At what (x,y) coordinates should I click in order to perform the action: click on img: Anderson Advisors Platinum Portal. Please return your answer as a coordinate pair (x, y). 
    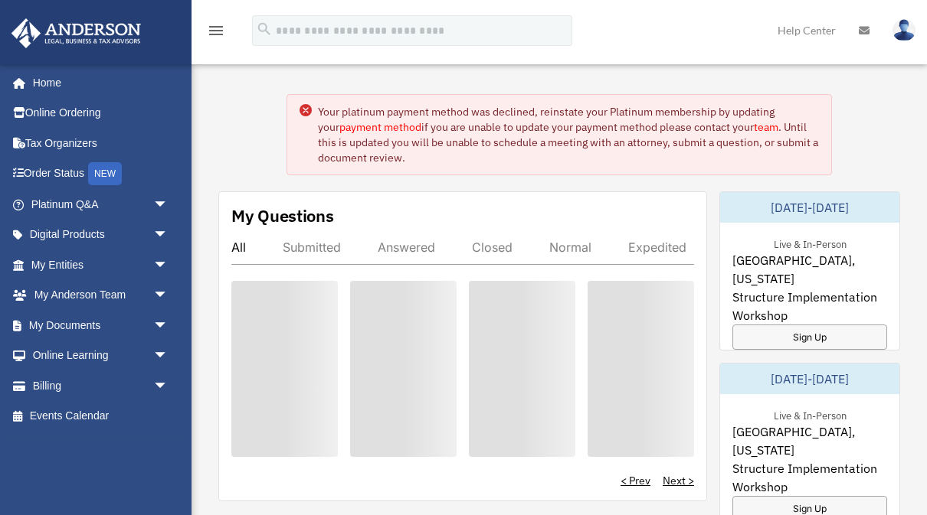
    Looking at the image, I should click on (76, 33).